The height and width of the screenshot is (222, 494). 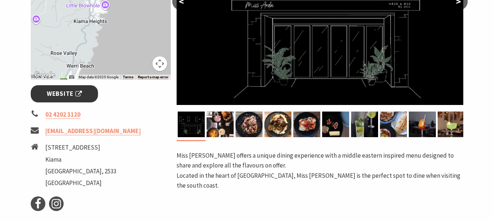 What do you see at coordinates (45, 75) in the screenshot?
I see `a: Open this area in Google Maps (opens a new window)` at bounding box center [45, 75].